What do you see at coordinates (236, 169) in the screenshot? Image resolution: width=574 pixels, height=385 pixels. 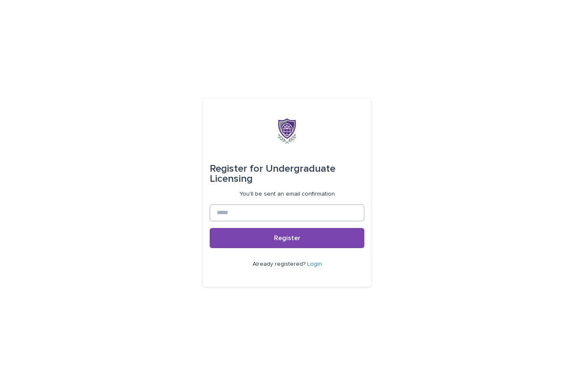 I see `span: Register for` at bounding box center [236, 169].